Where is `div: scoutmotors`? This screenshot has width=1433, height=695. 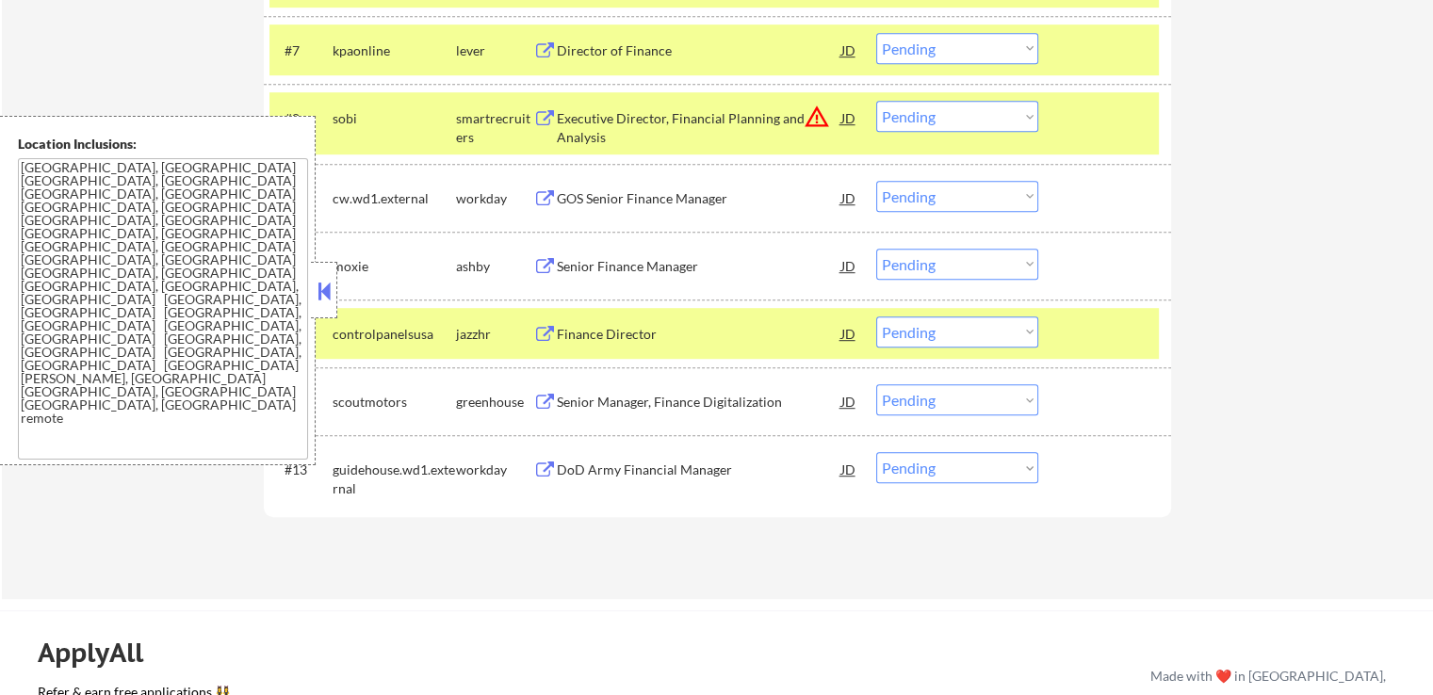 div: scoutmotors is located at coordinates (394, 402).